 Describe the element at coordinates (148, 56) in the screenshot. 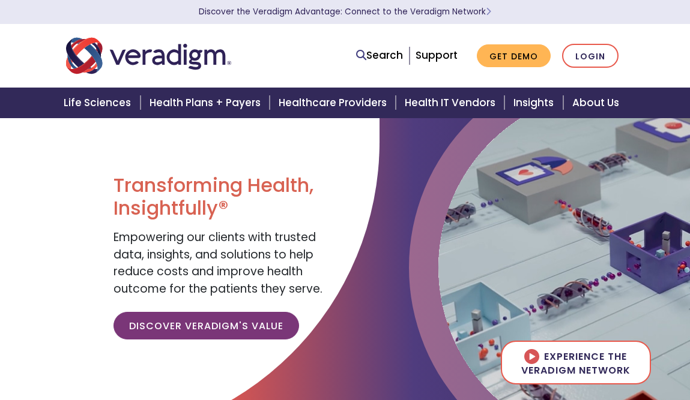

I see `img: Veradigm logo` at that location.